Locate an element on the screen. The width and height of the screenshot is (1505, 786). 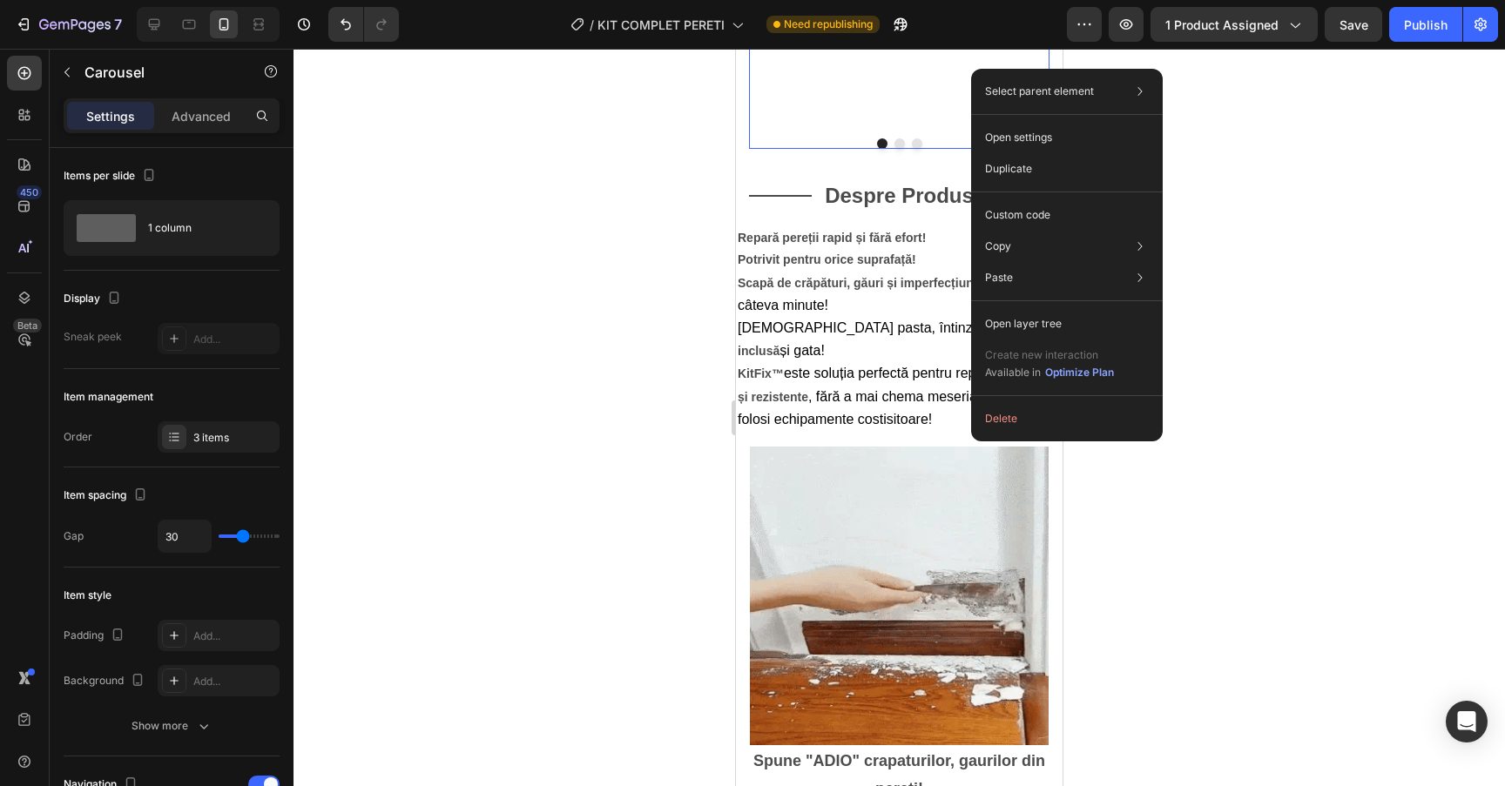
button: 7 is located at coordinates (68, 24).